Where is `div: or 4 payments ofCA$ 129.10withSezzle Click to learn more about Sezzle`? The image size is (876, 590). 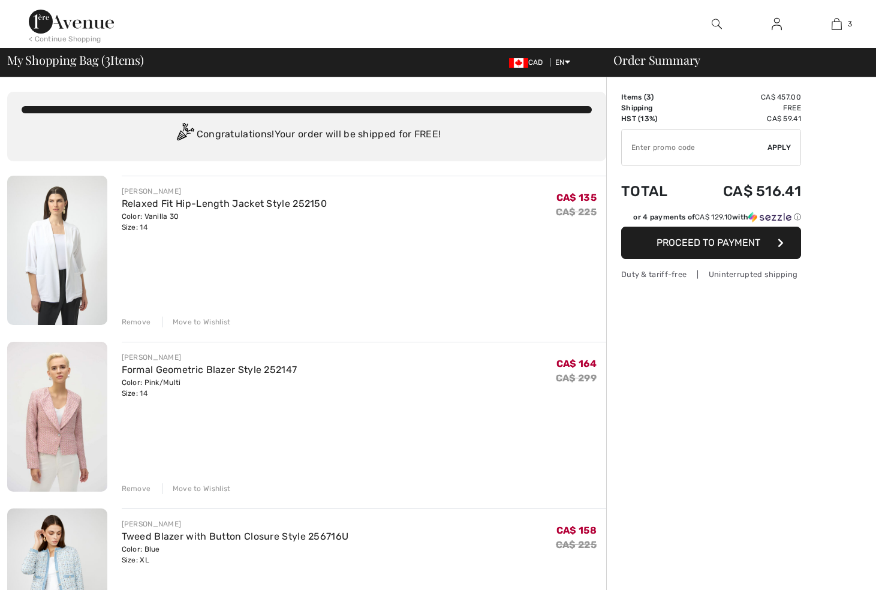
div: or 4 payments ofCA$ 129.10withSezzle Click to learn more about Sezzle is located at coordinates (711, 219).